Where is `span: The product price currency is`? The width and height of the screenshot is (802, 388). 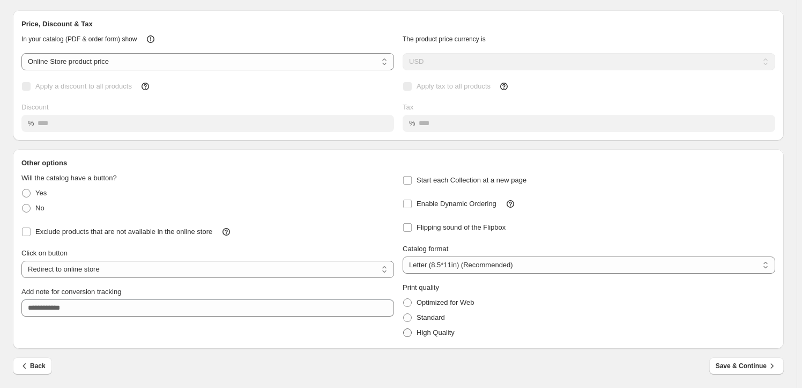
span: The product price currency is is located at coordinates (444, 39).